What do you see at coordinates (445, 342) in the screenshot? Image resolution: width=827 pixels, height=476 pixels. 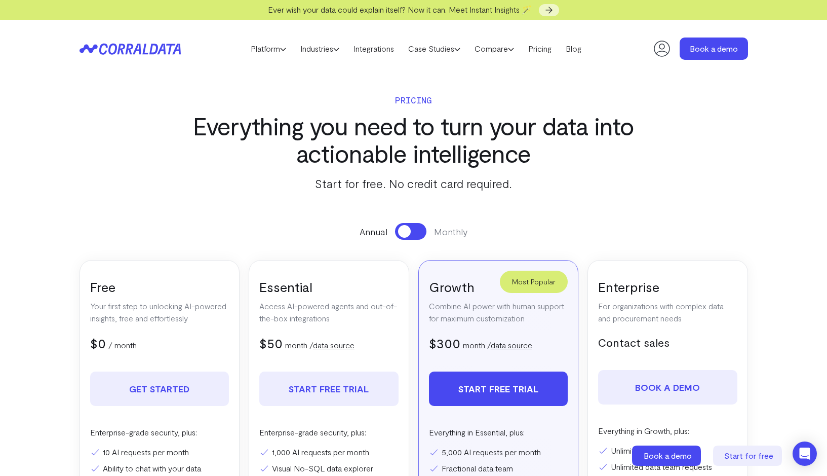 I see `span: $300` at bounding box center [445, 342].